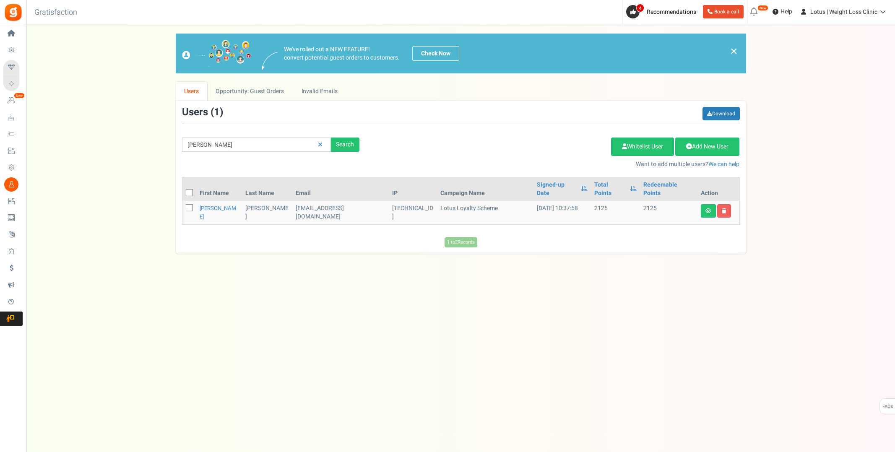 This screenshot has height=452, width=895. Describe the element at coordinates (669, 189) in the screenshot. I see `a: Redeemable Points` at that location.